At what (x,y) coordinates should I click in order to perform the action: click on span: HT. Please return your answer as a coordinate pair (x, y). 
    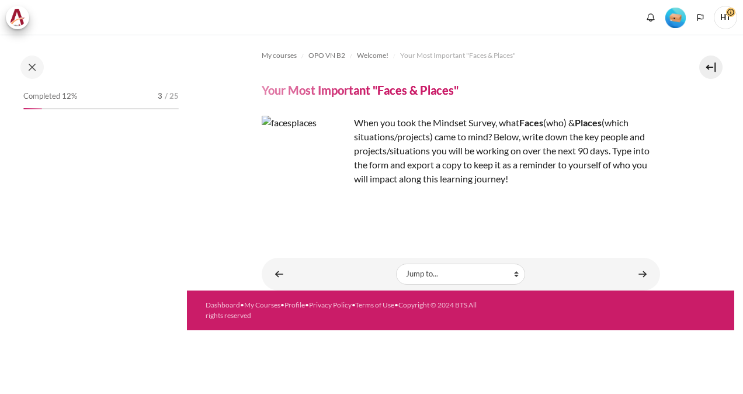
    Looking at the image, I should click on (726, 18).